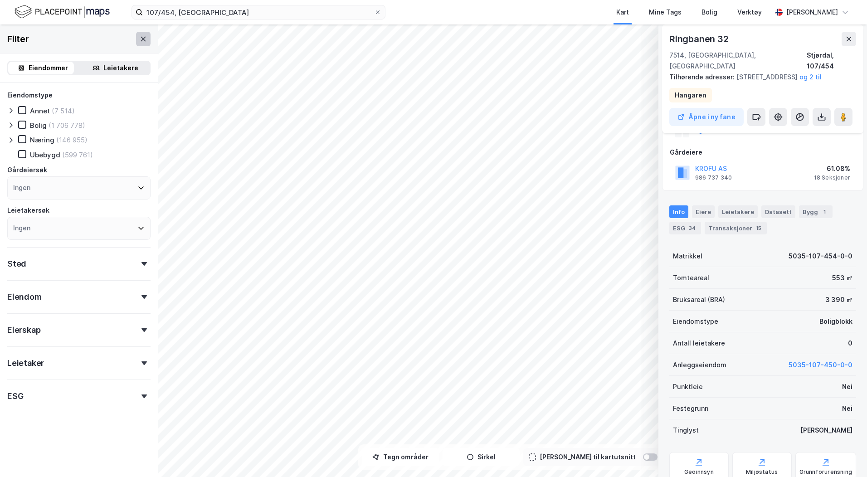 The width and height of the screenshot is (867, 477). What do you see at coordinates (18, 39) in the screenshot?
I see `div: Filter` at bounding box center [18, 39].